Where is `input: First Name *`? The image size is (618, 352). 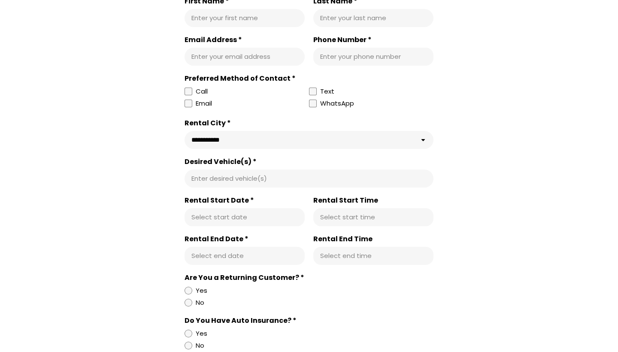 input: First Name * is located at coordinates (245, 18).